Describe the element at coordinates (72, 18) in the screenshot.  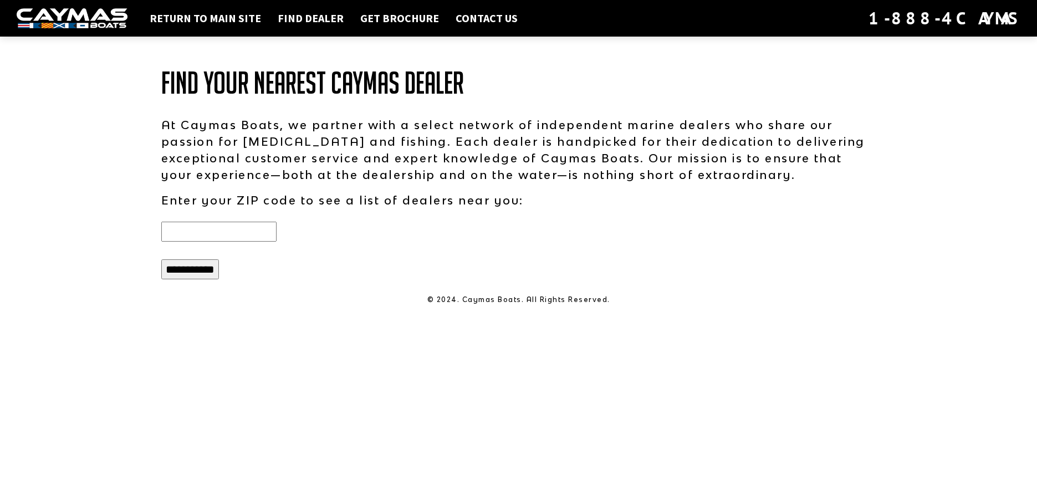
I see `img: white-logo-c9c8dbefe5ff5ceceb0f0178aa75bf4bb51f6bca0971e226c86eb53dfe498488.png` at that location.